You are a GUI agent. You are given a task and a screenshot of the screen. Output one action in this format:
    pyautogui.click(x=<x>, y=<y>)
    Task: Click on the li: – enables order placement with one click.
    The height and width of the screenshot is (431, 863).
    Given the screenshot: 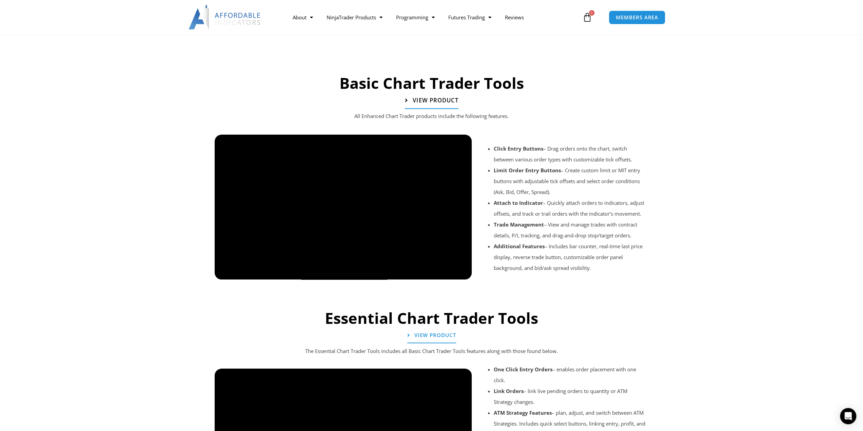 What is the action you would take?
    pyautogui.click(x=571, y=375)
    